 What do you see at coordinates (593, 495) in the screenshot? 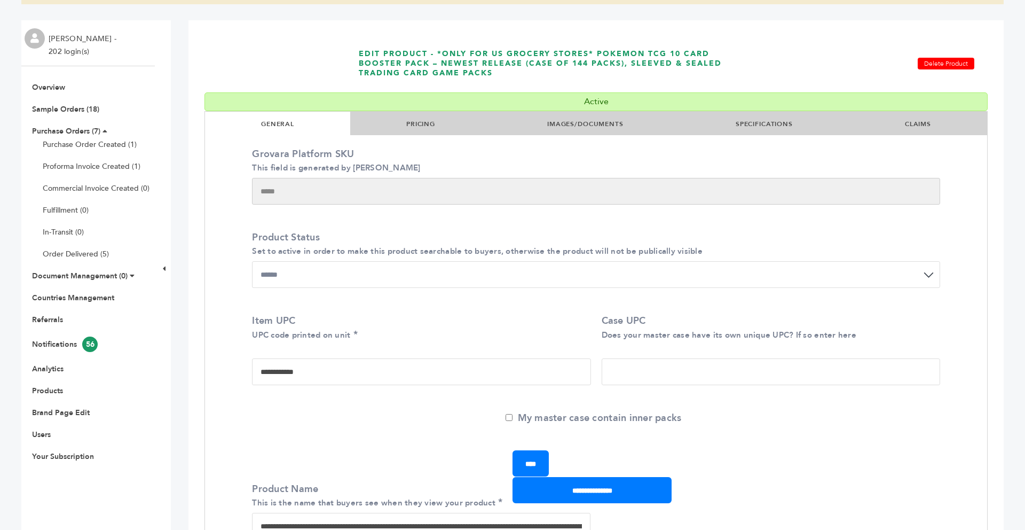
I see `label: Product Name` at bounding box center [593, 495].